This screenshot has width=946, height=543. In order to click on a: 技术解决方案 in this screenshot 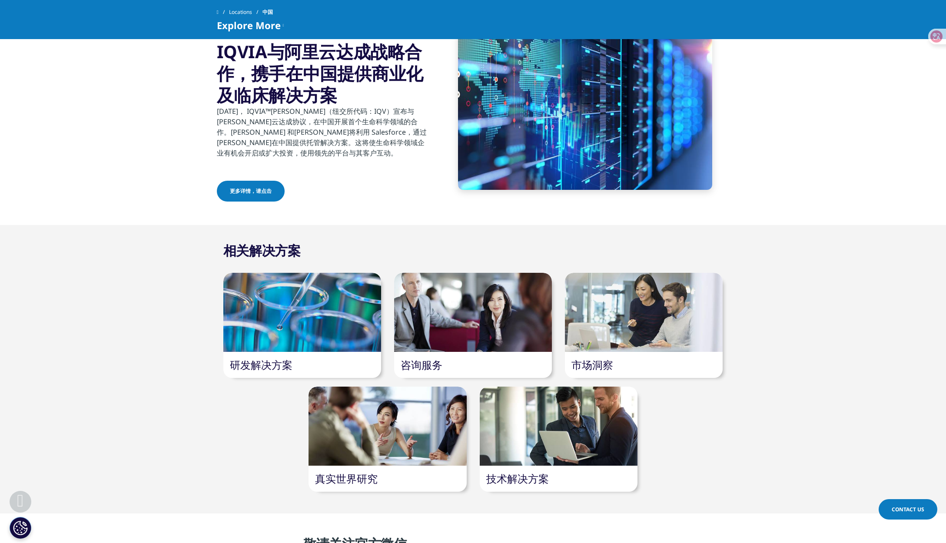, I will do `click(518, 478)`.